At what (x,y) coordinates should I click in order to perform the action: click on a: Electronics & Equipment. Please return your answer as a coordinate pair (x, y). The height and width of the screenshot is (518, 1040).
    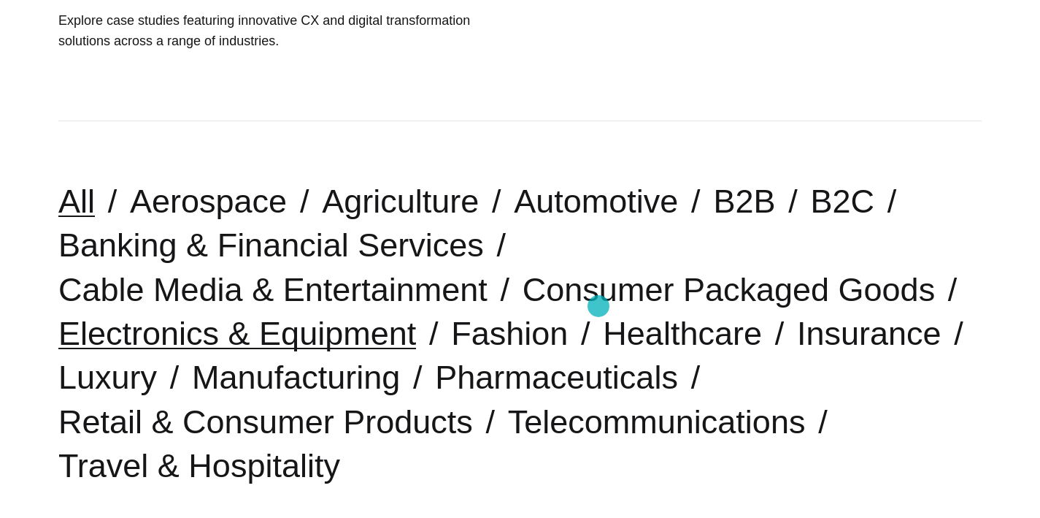
    Looking at the image, I should click on (237, 333).